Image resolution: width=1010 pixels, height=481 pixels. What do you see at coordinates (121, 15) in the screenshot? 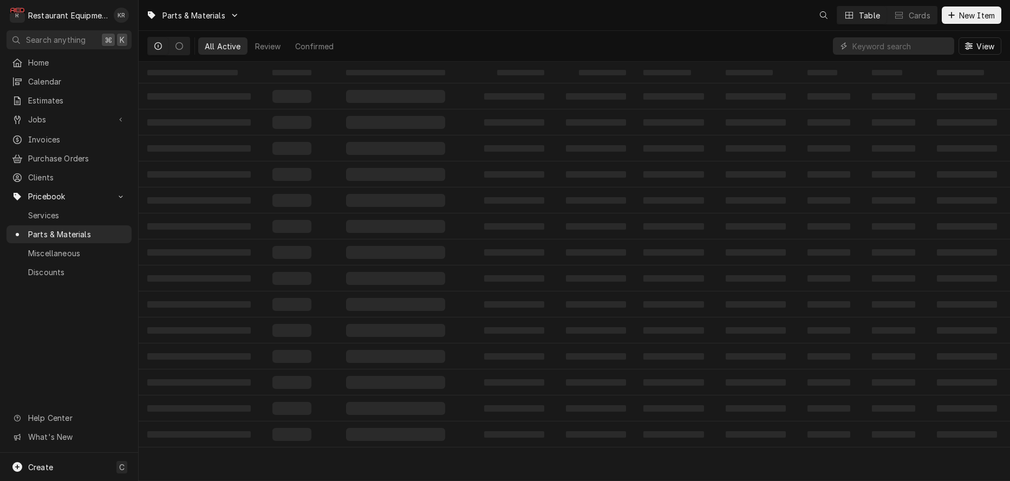
I see `div: KR` at bounding box center [121, 15].